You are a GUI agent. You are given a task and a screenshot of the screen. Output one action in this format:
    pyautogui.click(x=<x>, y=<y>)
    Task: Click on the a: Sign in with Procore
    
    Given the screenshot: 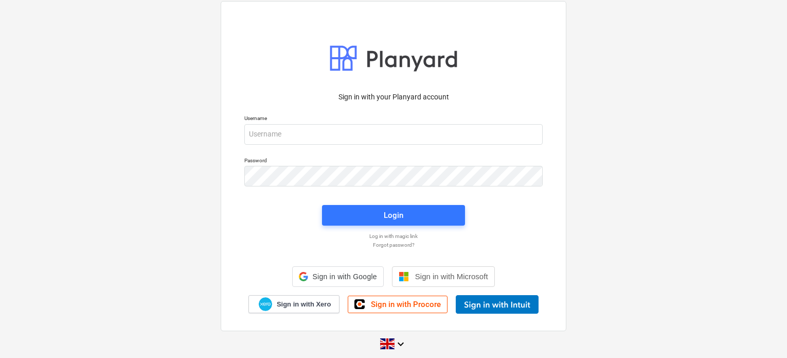 What is the action you would take?
    pyautogui.click(x=398, y=304)
    